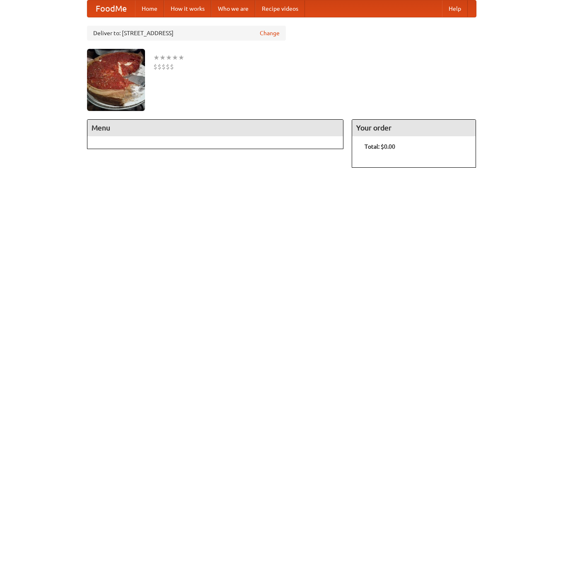  Describe the element at coordinates (215, 128) in the screenshot. I see `h4: Menu` at that location.